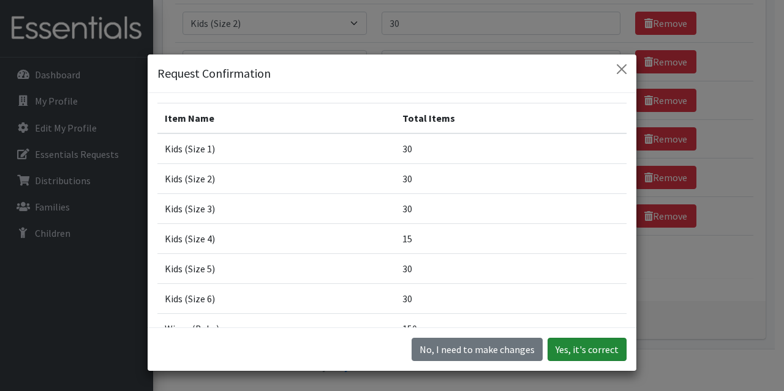 The width and height of the screenshot is (784, 391). I want to click on td: Kids (Size 3), so click(276, 208).